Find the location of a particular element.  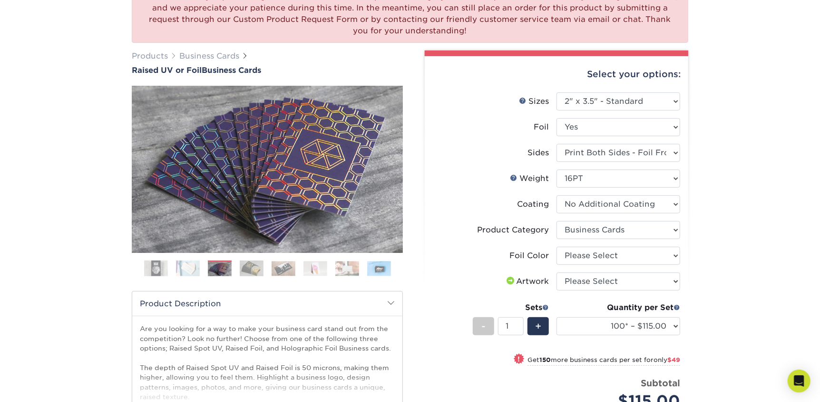

div: Sizes is located at coordinates (534, 101).